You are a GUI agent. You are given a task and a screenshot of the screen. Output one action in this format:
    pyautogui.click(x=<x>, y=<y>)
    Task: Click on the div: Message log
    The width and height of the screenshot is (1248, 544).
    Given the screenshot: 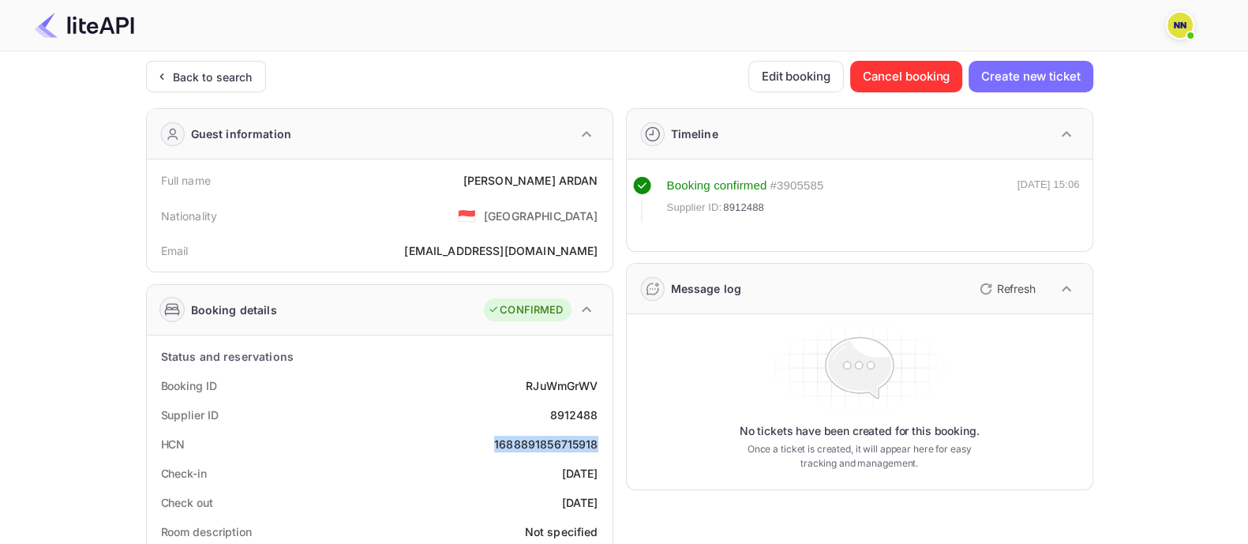 What is the action you would take?
    pyautogui.click(x=707, y=288)
    